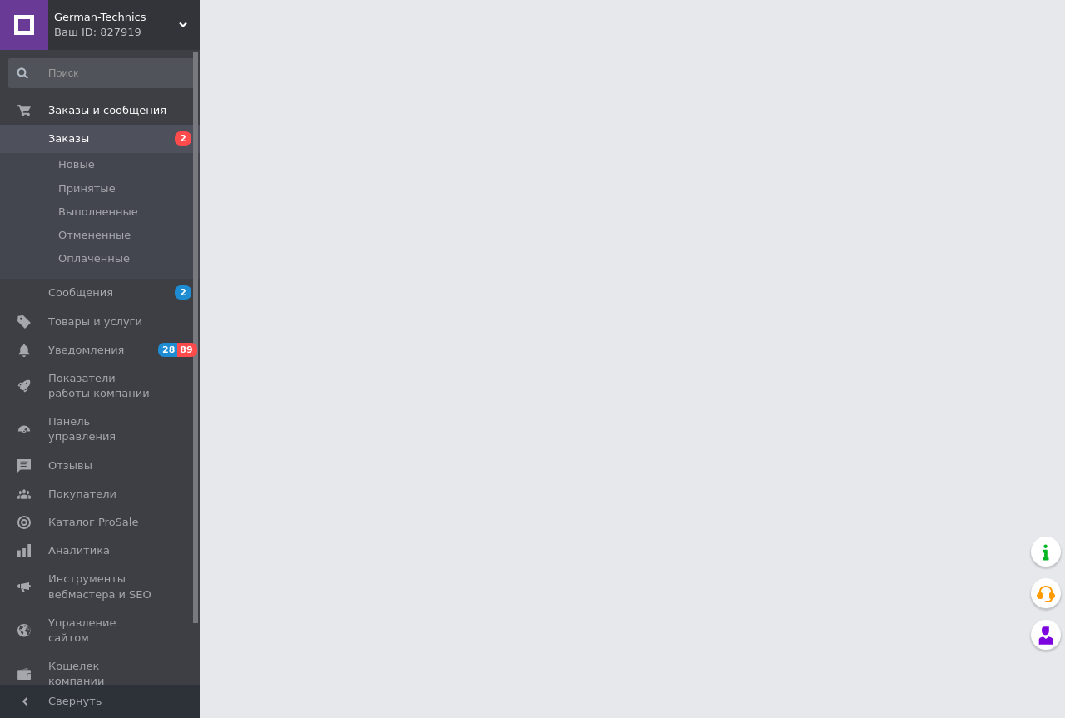 The width and height of the screenshot is (1065, 718). I want to click on span: Принятые, so click(87, 189).